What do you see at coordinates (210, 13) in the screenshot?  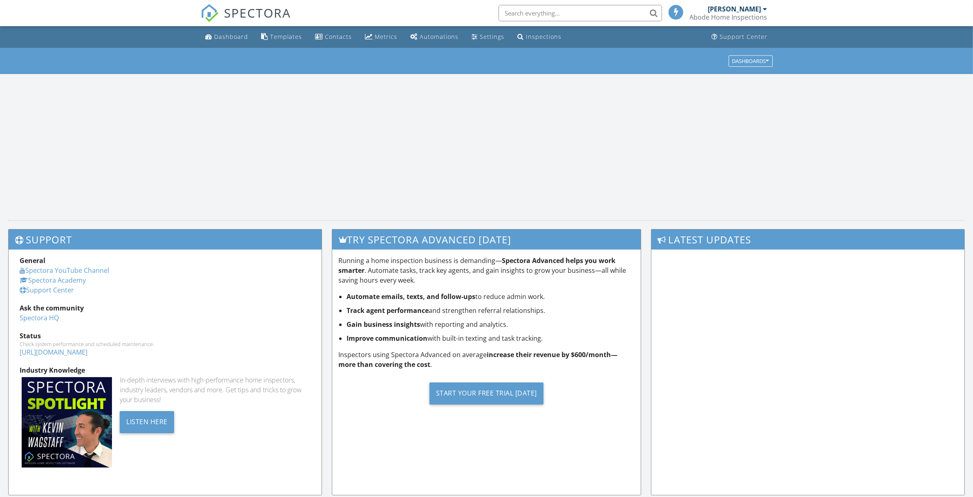 I see `img: The Best Home Inspection Software - Spectora` at bounding box center [210, 13].